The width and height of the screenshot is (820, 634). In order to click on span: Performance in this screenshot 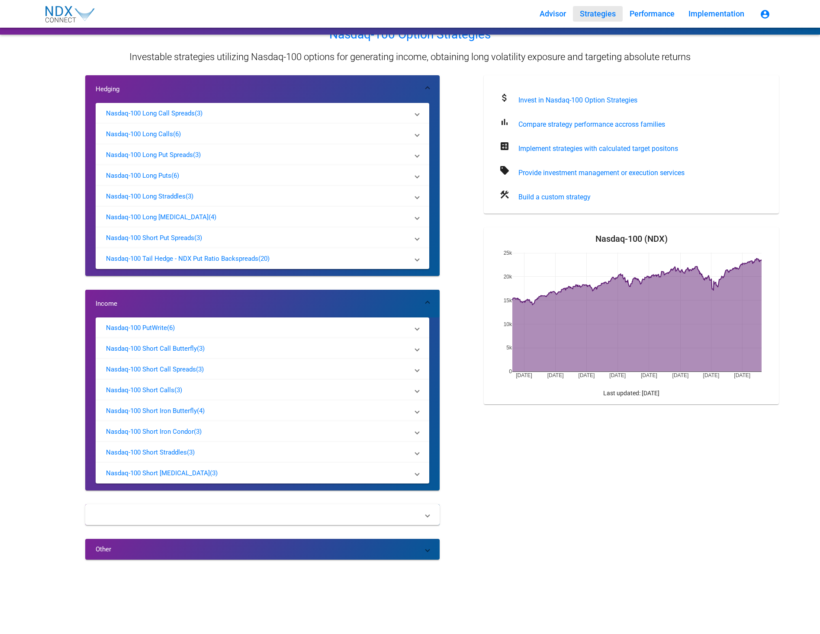, I will do `click(652, 13)`.